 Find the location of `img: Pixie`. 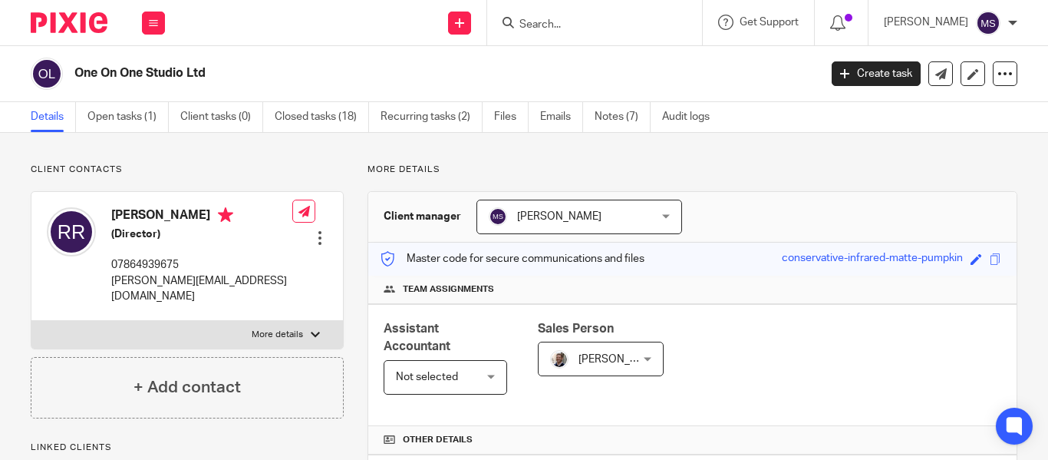

img: Pixie is located at coordinates (69, 22).